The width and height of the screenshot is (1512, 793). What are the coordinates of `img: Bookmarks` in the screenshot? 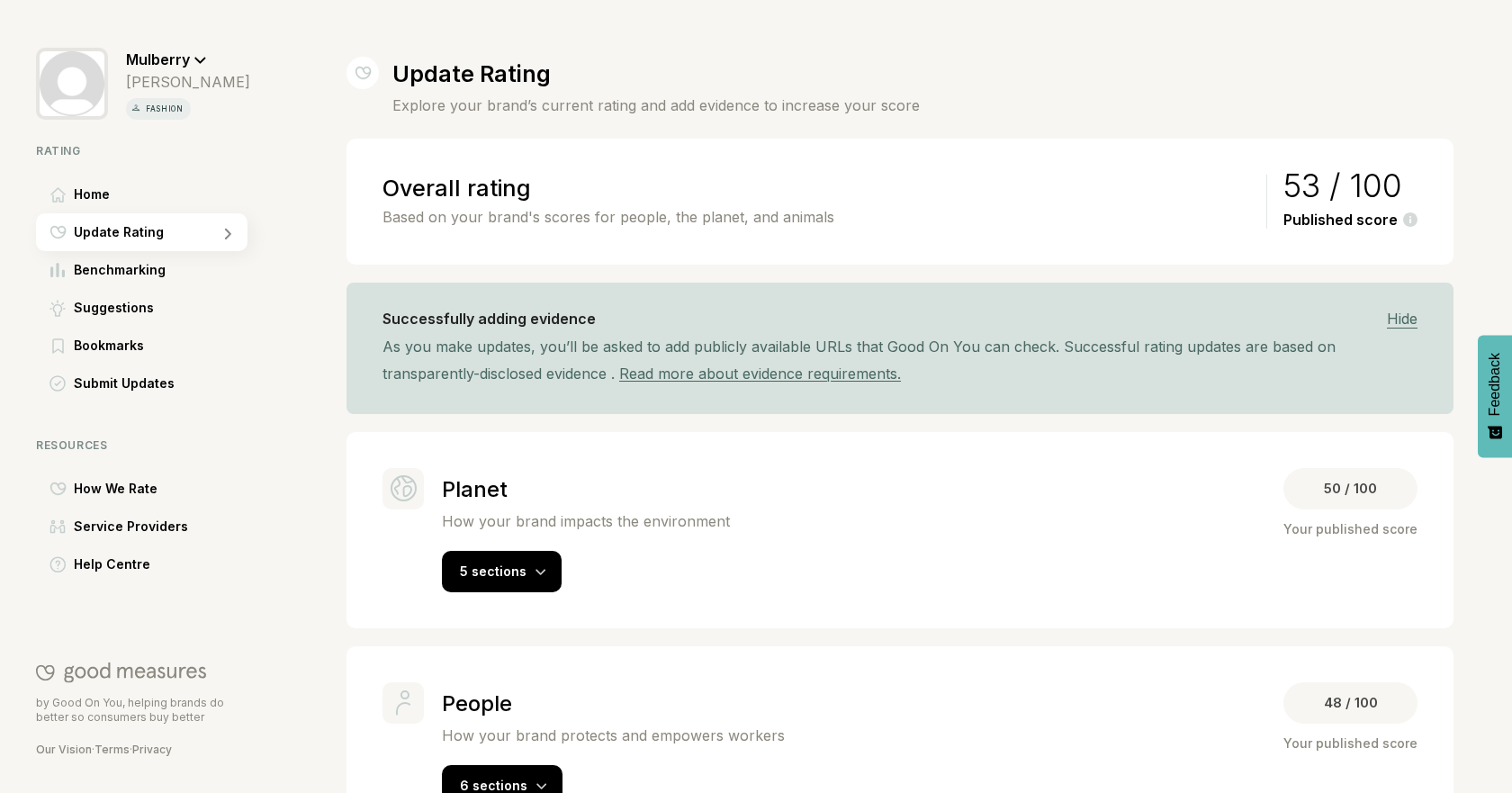 It's located at (58, 346).